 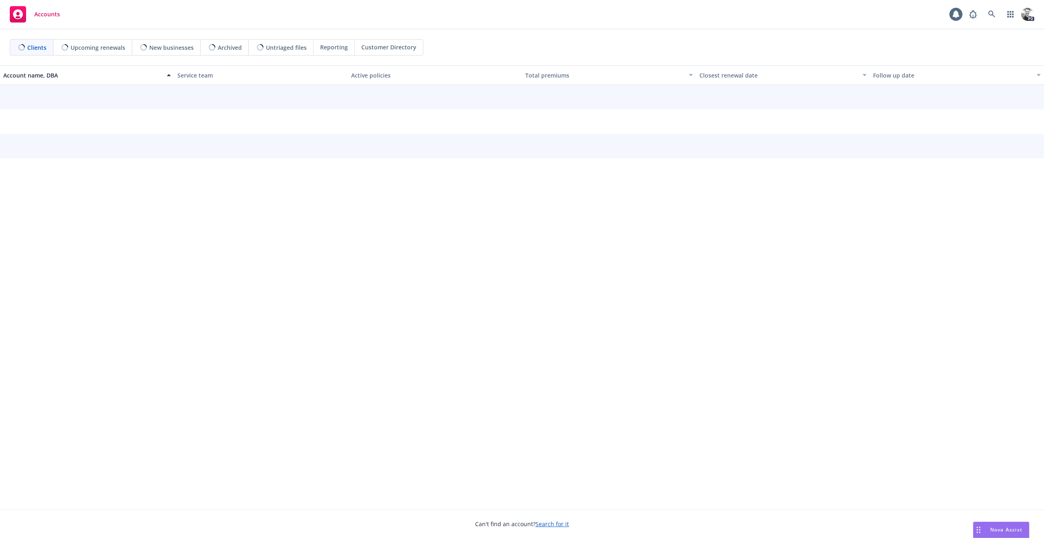 I want to click on span: Clients, so click(x=37, y=47).